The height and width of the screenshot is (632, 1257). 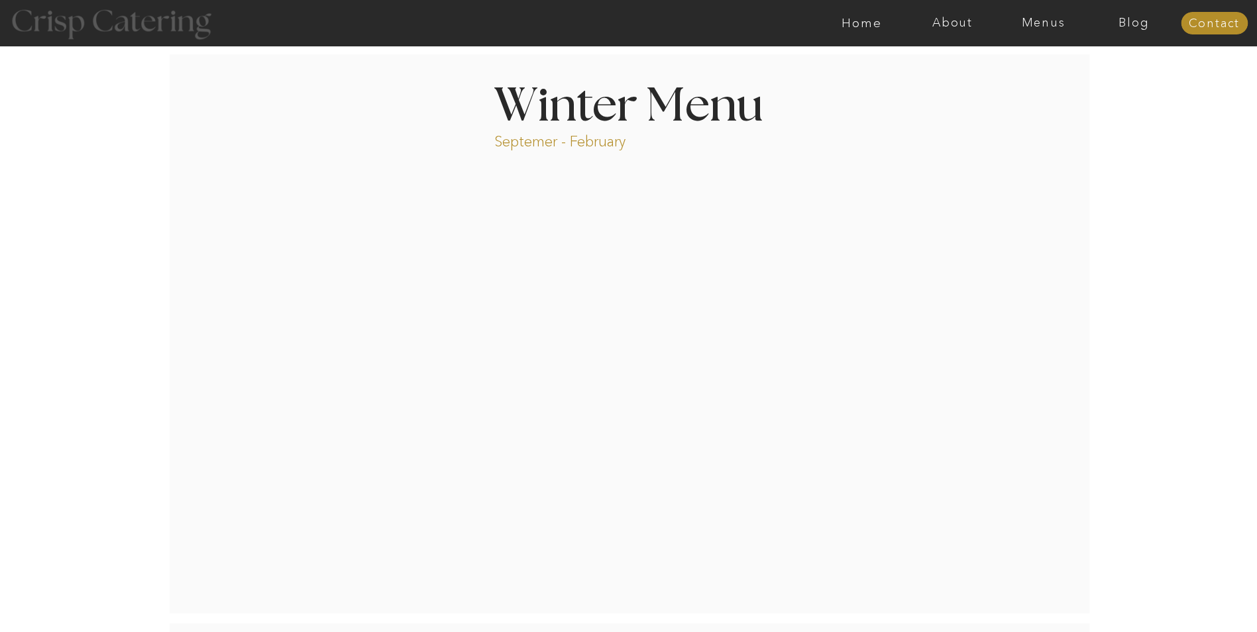 What do you see at coordinates (952, 23) in the screenshot?
I see `nav: About` at bounding box center [952, 23].